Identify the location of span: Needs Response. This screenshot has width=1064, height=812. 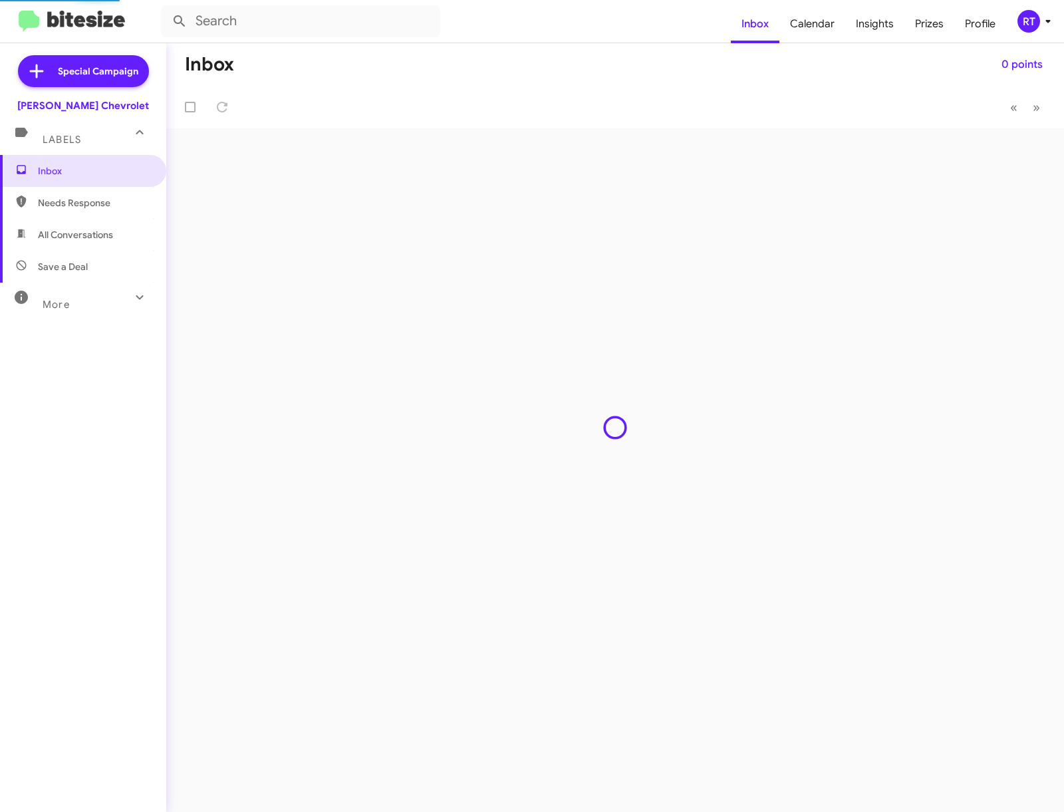
(94, 203).